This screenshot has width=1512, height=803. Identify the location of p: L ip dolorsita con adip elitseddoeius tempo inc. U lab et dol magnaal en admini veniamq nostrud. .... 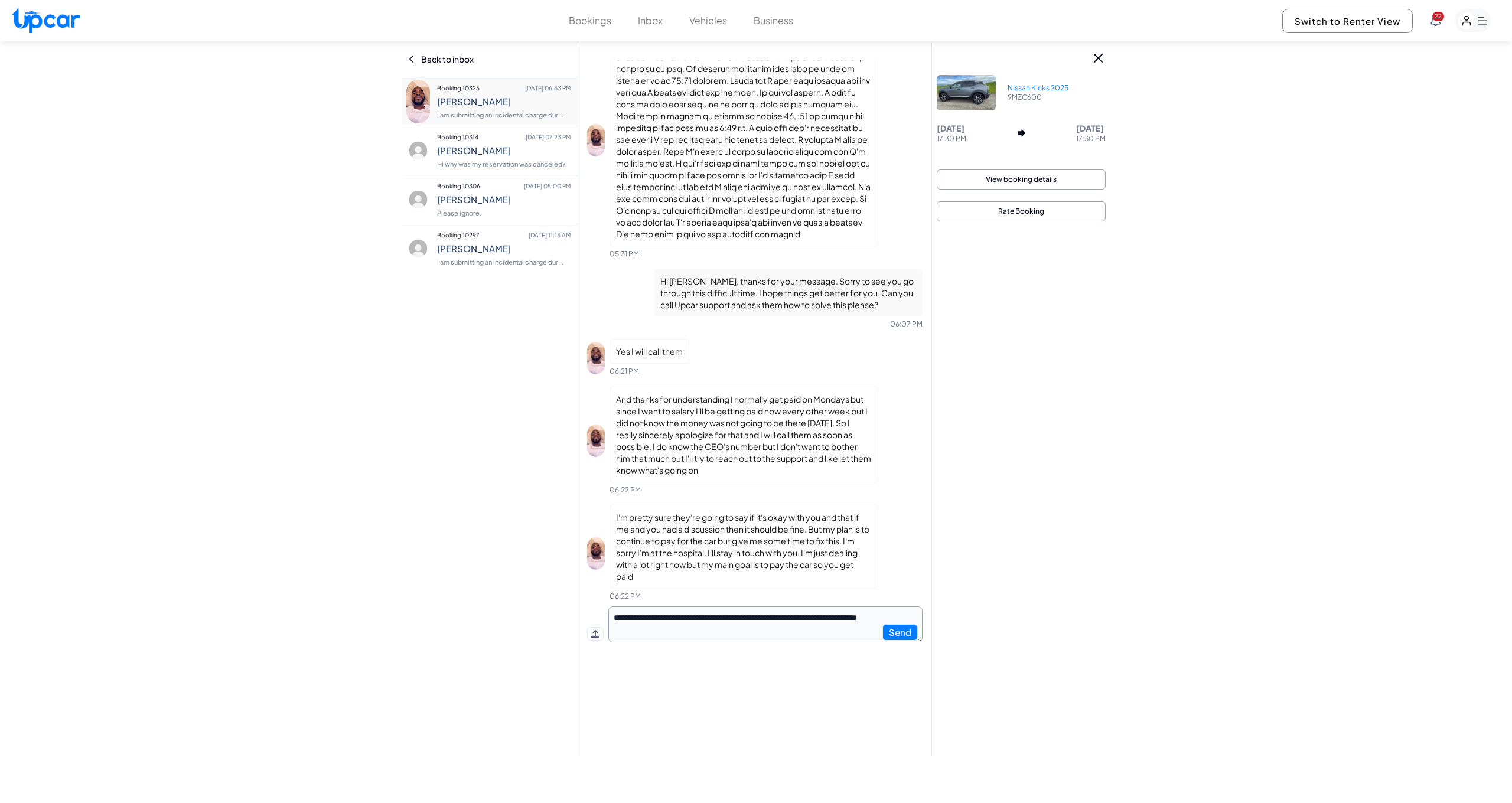
(744, 134).